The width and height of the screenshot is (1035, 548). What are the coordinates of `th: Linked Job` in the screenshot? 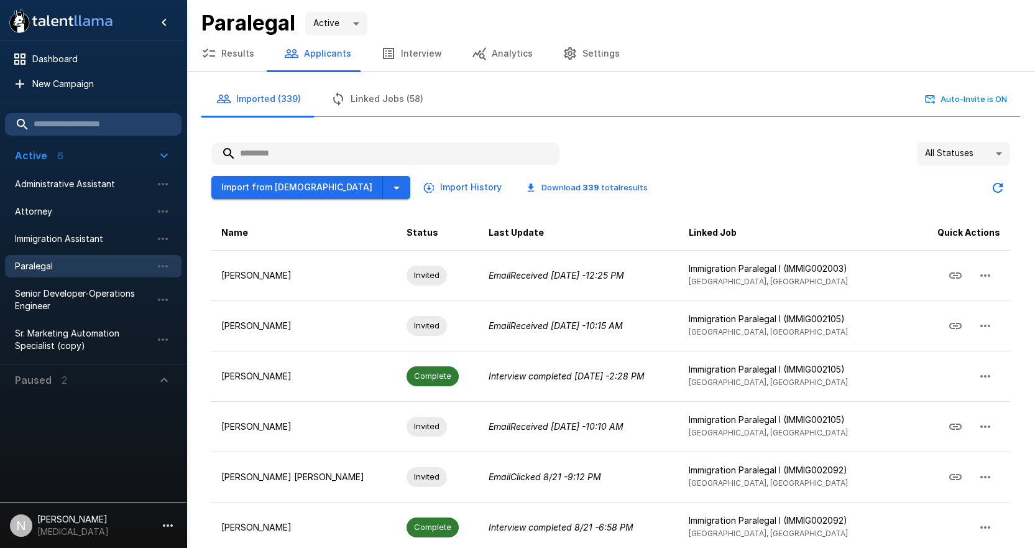 It's located at (797, 232).